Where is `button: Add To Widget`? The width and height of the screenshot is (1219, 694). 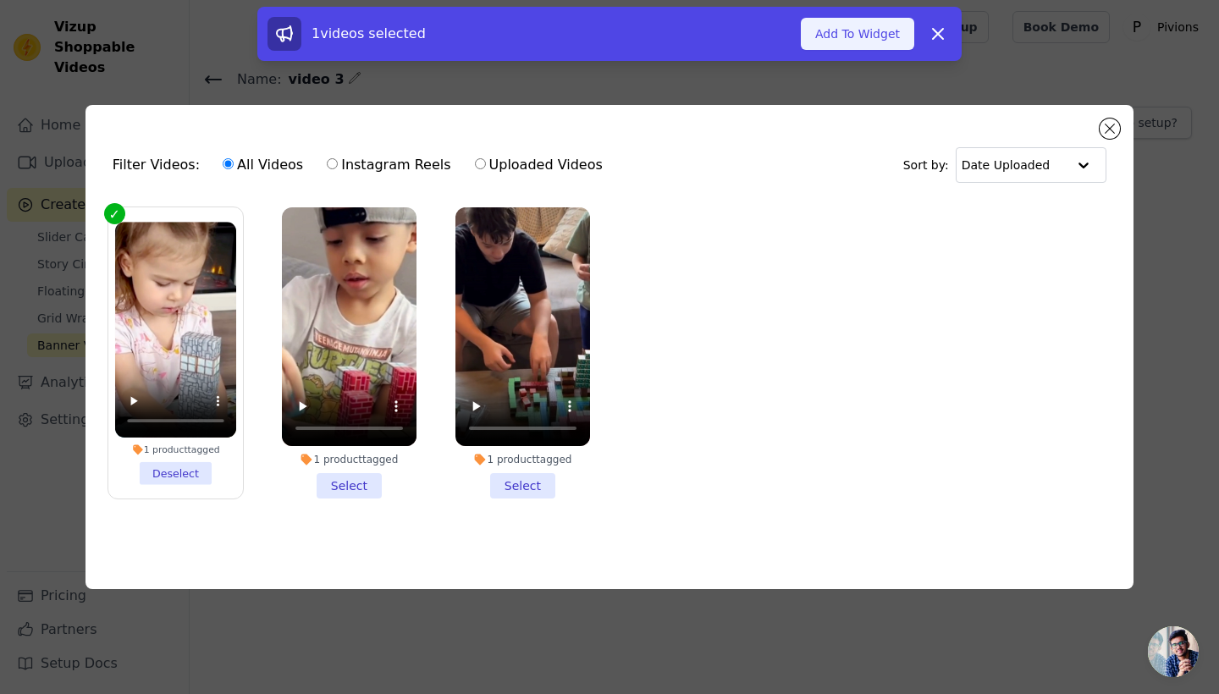
button: Add To Widget is located at coordinates (857, 34).